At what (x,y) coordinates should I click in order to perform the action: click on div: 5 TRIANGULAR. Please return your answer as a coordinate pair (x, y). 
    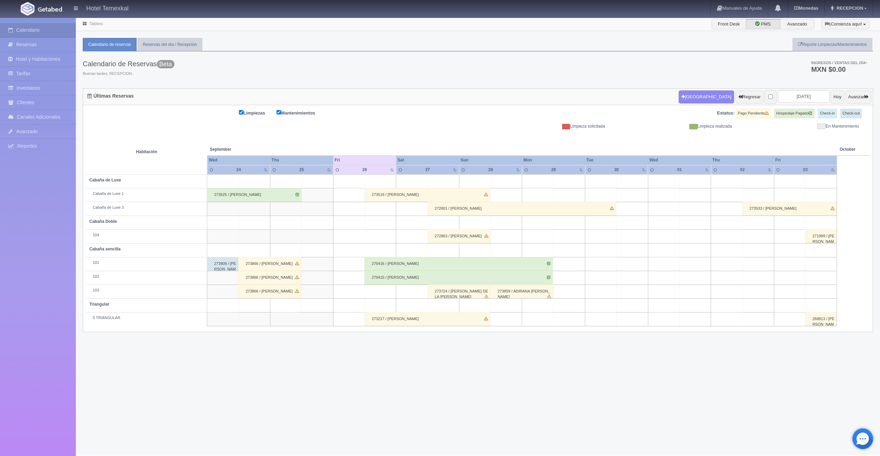
    Looking at the image, I should click on (147, 318).